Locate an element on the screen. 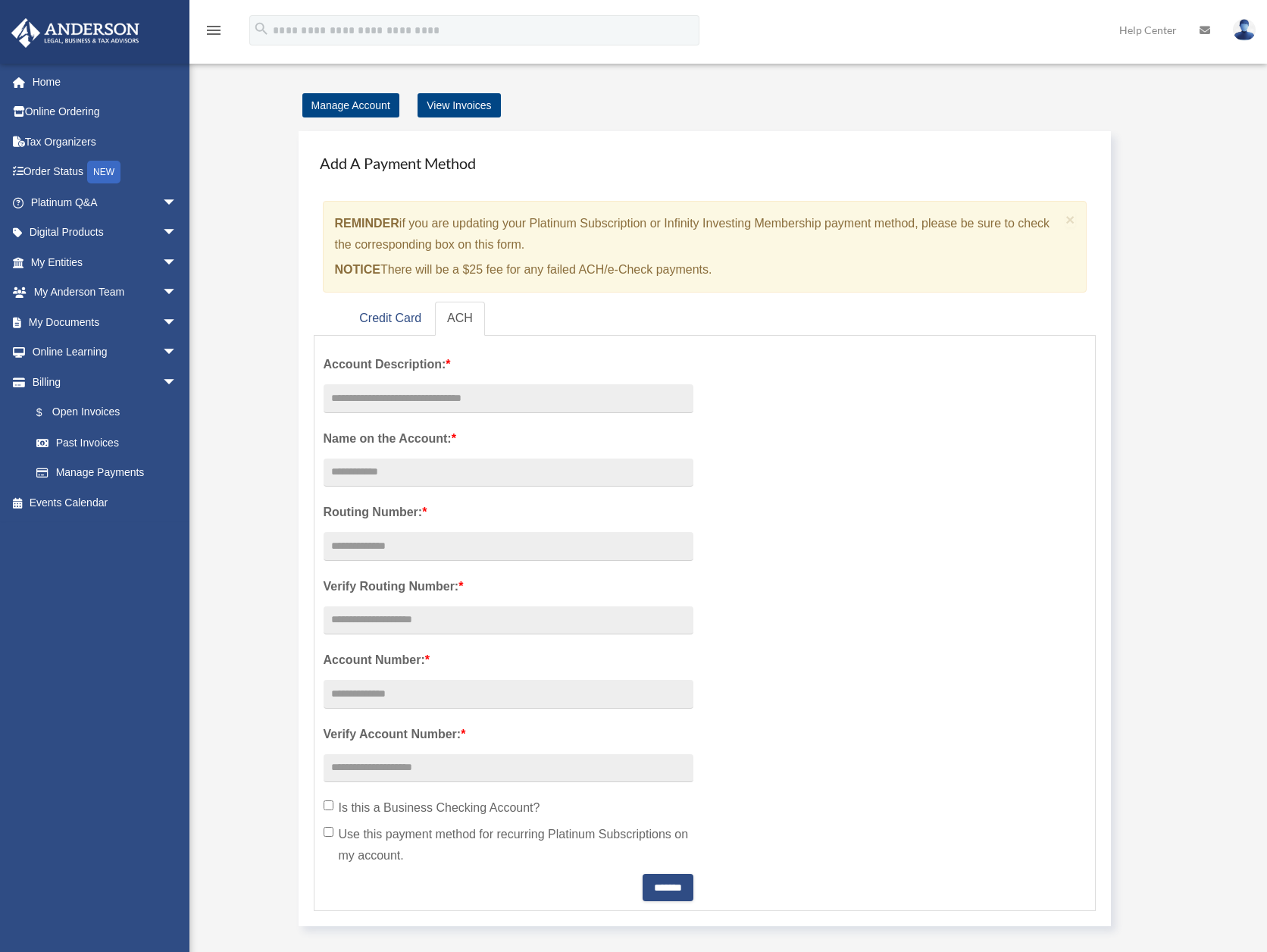 The width and height of the screenshot is (1267, 952). a: Digital Productsarrow_drop_down is located at coordinates (106, 233).